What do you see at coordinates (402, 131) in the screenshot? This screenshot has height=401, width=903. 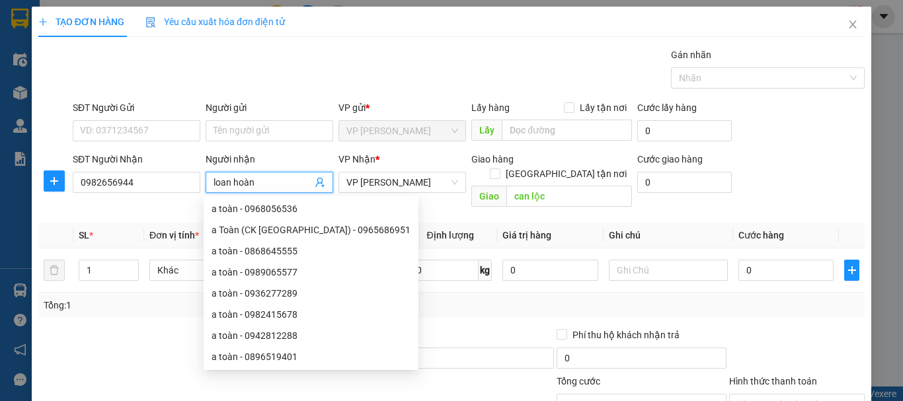 I see `span: VP Hà Huy Tập` at bounding box center [402, 131].